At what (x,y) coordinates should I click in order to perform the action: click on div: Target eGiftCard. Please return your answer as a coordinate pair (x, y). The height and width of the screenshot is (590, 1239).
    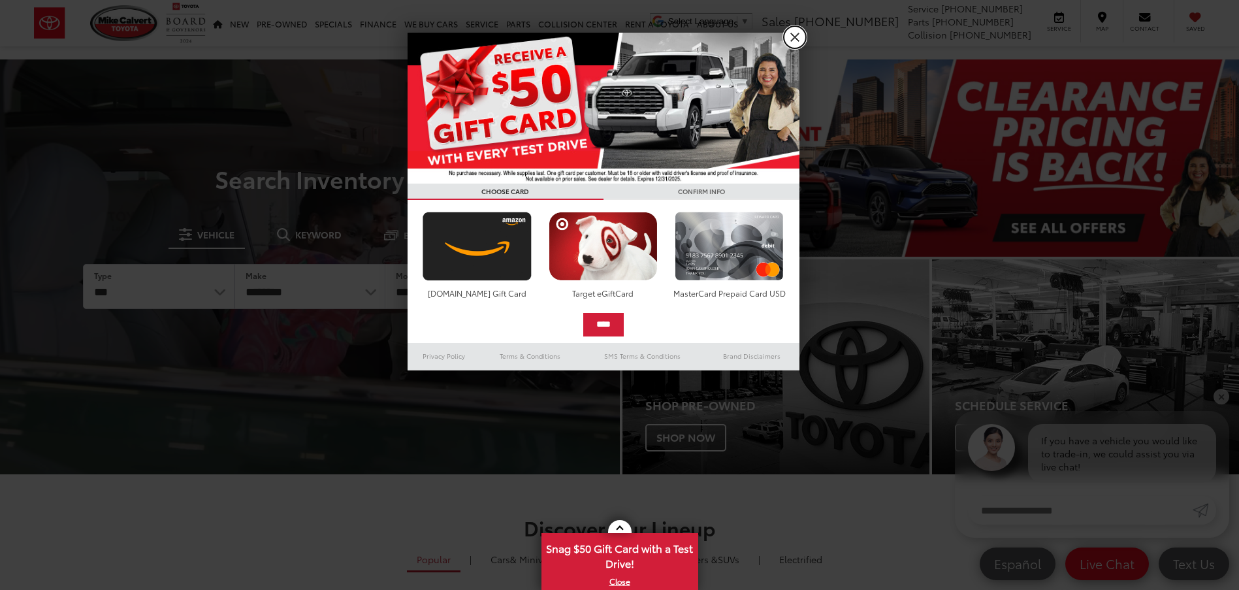
    Looking at the image, I should click on (603, 293).